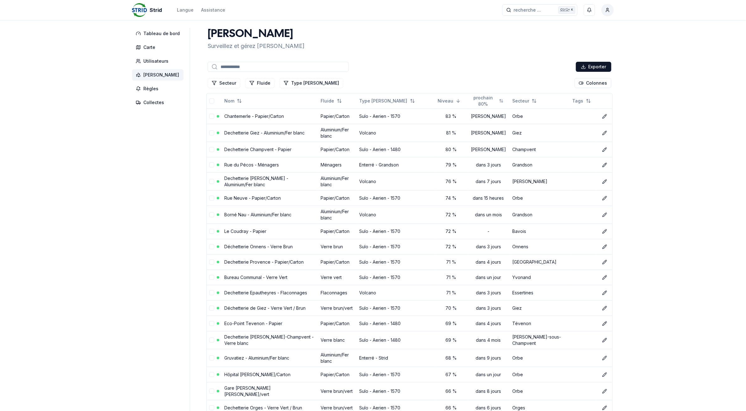  I want to click on td: Giez, so click(540, 308).